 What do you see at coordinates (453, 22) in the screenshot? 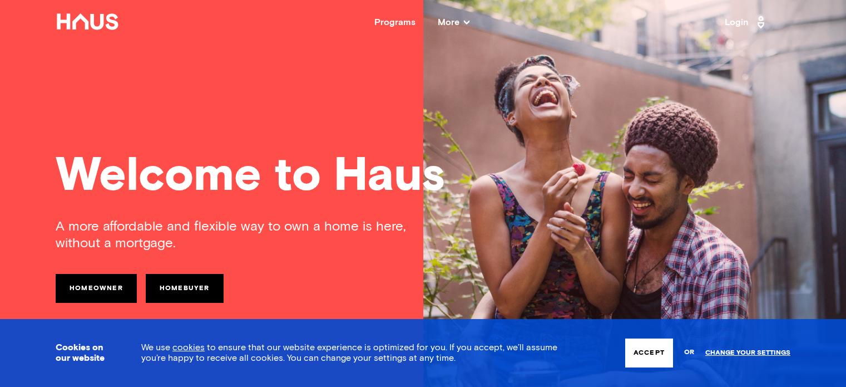
I see `span: More` at bounding box center [453, 22].